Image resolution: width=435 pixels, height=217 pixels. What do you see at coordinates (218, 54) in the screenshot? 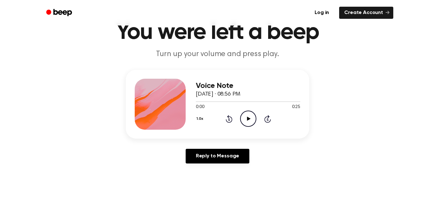
I see `p: Turn up your volume and press play.` at bounding box center [218, 54].